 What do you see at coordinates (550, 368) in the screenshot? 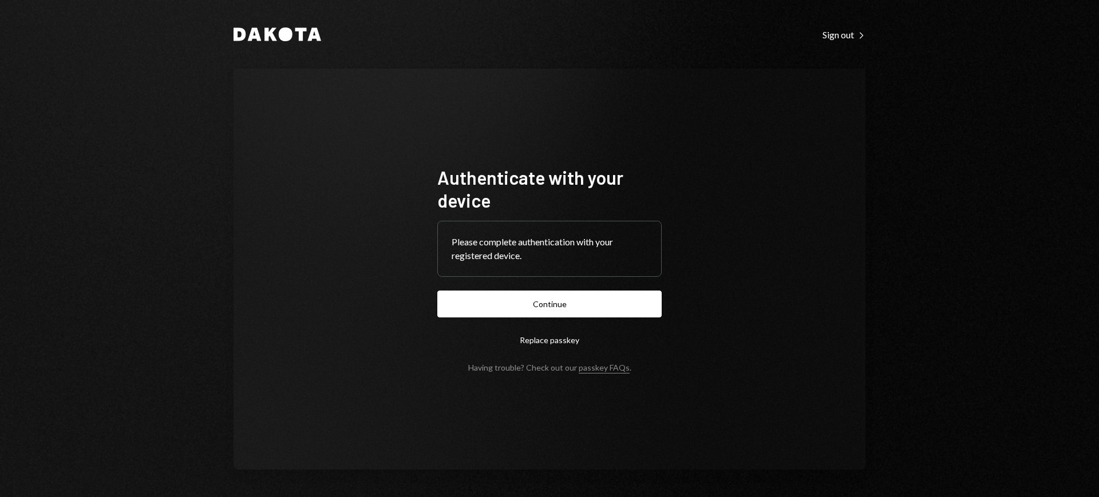
I see `div: Having trouble? Check out our .` at bounding box center [550, 368].